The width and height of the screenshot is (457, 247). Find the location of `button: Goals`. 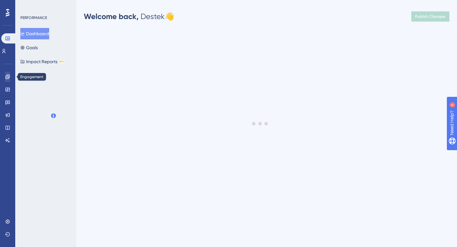

button: Goals is located at coordinates (29, 48).